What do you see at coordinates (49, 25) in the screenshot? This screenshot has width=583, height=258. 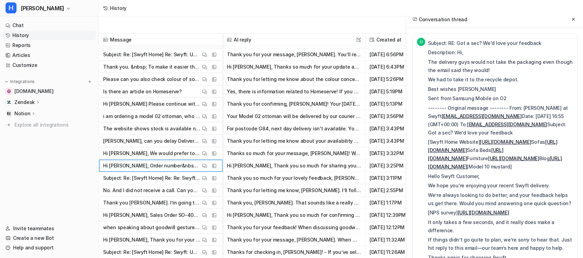 I see `a: Chat` at bounding box center [49, 25].